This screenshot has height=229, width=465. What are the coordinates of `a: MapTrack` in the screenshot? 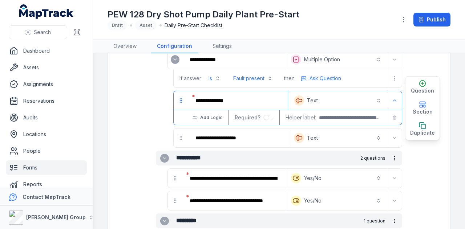 It's located at (47, 12).